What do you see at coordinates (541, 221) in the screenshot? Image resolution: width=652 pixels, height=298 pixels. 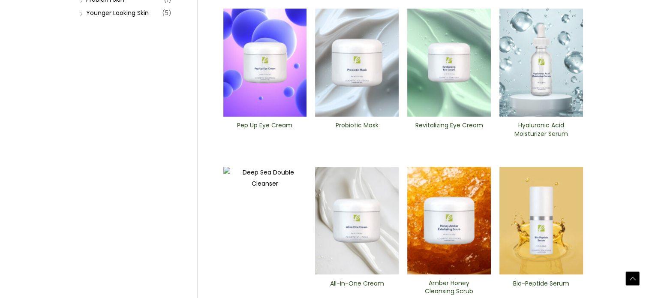 I see `img: Bio-Peptide ​Serum` at bounding box center [541, 221].